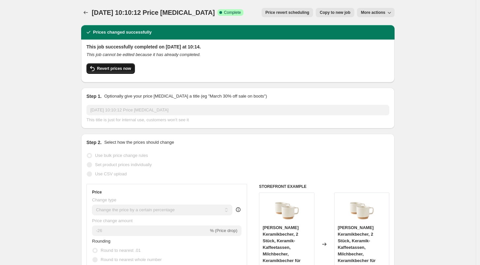 This screenshot has height=265, width=480. I want to click on button: Price change jobs, so click(86, 13).